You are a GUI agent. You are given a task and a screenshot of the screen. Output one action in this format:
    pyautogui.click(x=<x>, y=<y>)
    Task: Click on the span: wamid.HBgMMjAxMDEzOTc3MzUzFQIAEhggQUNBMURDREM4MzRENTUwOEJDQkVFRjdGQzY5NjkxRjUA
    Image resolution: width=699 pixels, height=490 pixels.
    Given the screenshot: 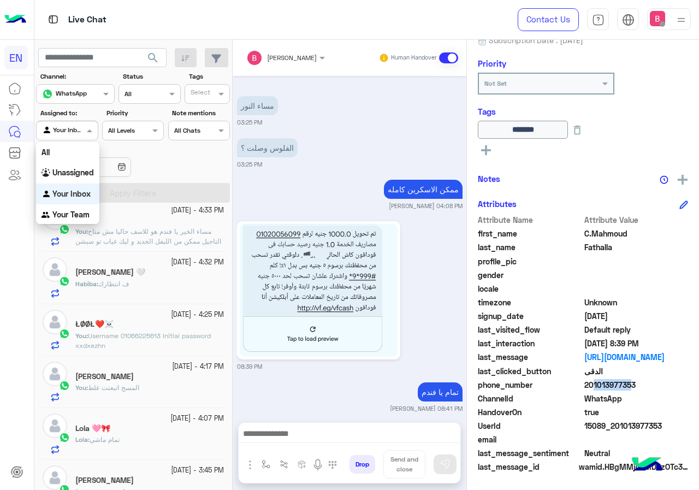 What is the action you would take?
    pyautogui.click(x=634, y=467)
    